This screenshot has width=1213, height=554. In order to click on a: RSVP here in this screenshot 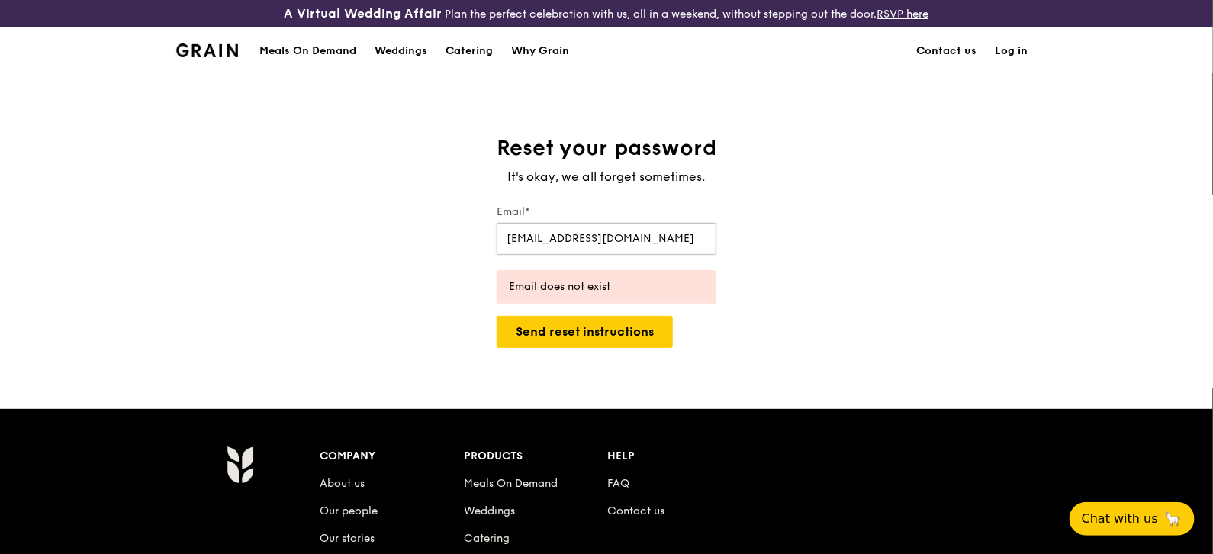, I will do `click(903, 14)`.